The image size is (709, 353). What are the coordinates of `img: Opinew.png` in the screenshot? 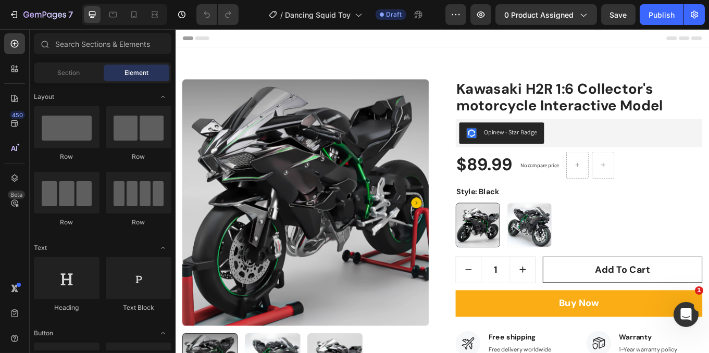 It's located at (347, 122).